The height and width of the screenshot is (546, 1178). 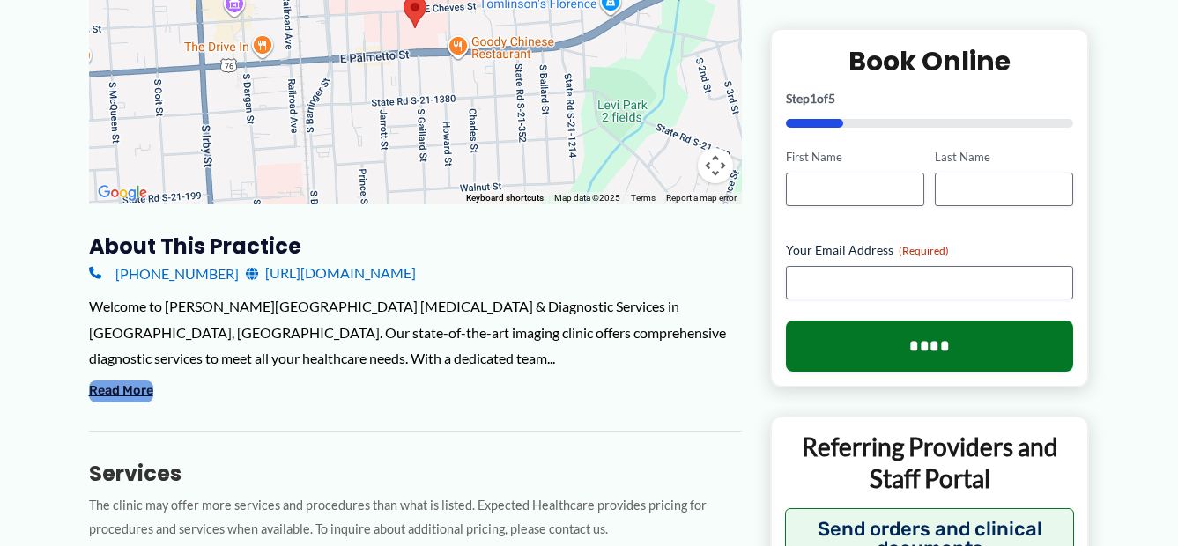 I want to click on button: Read More, so click(x=121, y=391).